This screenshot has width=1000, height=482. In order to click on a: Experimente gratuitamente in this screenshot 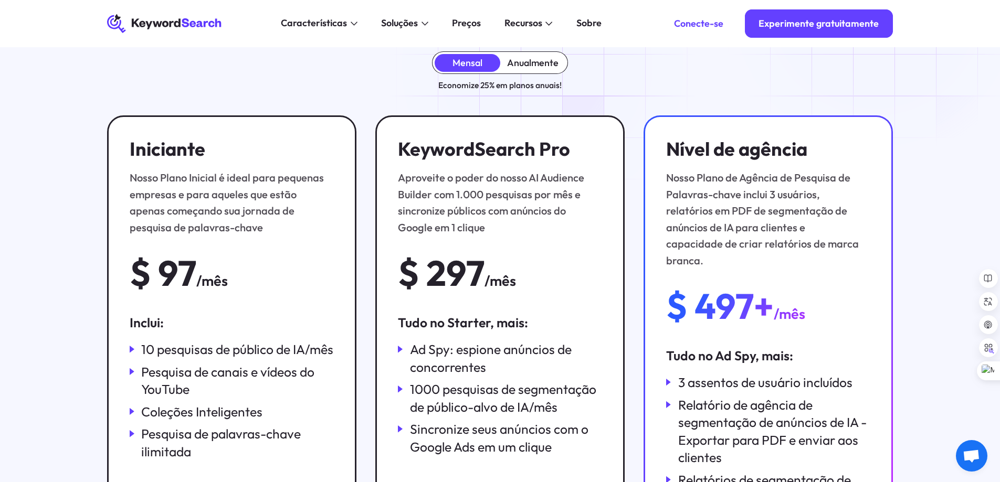, I will do `click(819, 24)`.